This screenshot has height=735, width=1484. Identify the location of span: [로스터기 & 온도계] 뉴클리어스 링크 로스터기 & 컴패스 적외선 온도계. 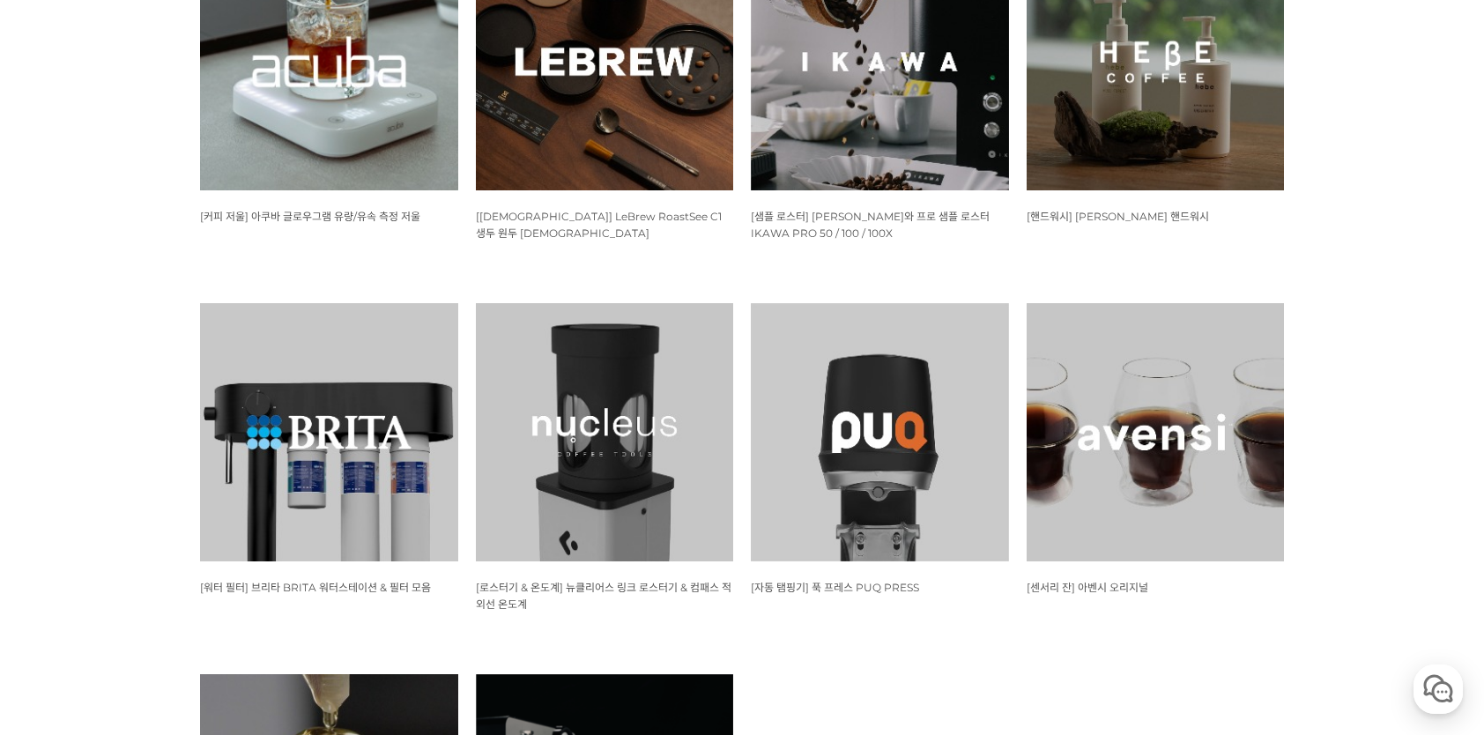
(604, 596).